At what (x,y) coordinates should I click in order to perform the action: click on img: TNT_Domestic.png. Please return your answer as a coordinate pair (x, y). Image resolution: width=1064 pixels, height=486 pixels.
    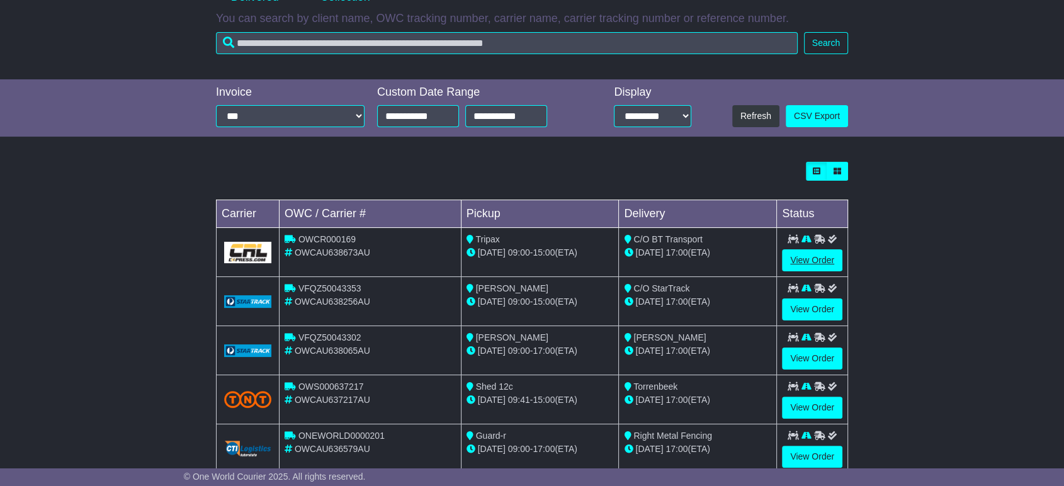
    Looking at the image, I should click on (247, 399).